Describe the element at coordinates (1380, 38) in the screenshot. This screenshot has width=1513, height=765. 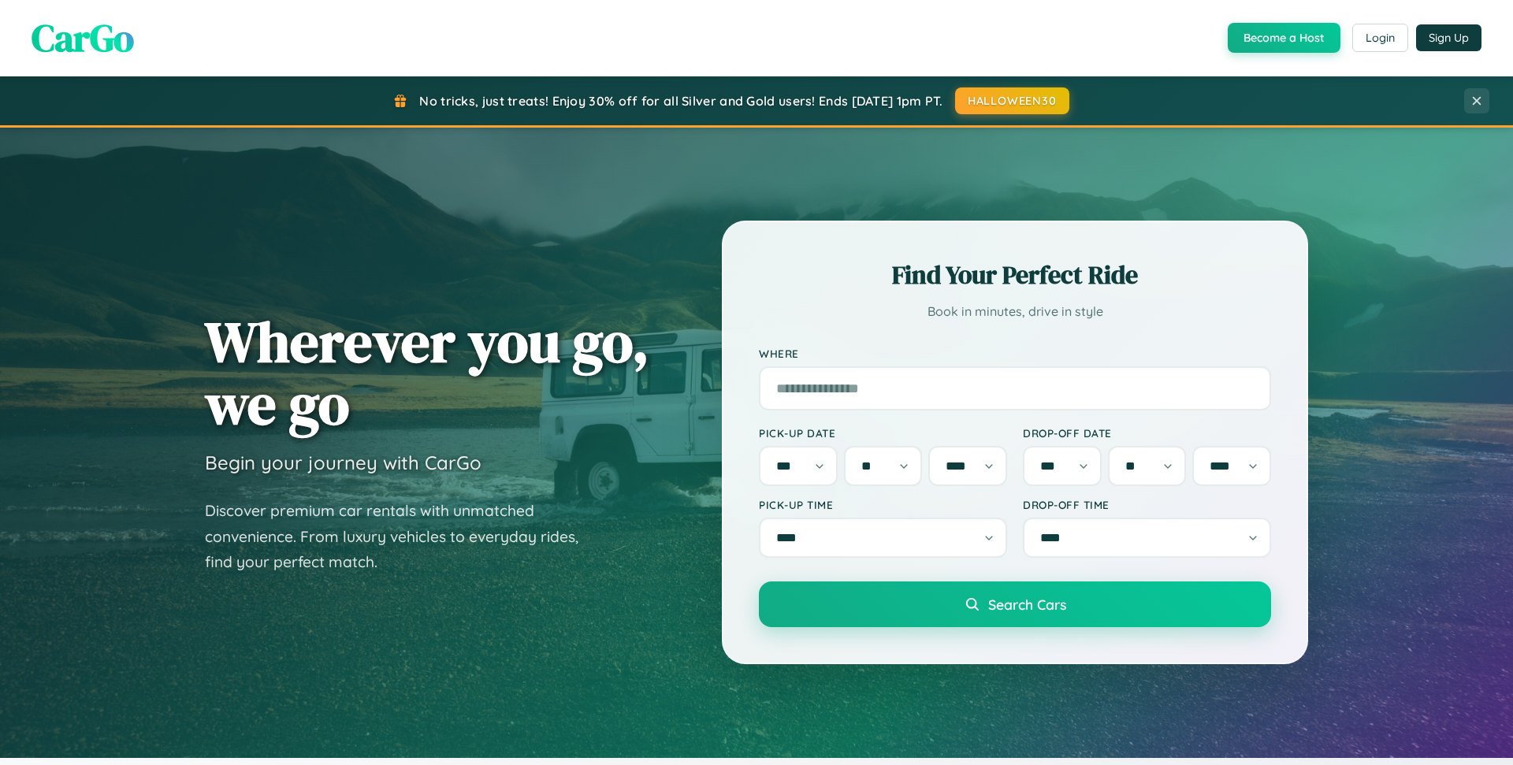
I see `button: Login` at that location.